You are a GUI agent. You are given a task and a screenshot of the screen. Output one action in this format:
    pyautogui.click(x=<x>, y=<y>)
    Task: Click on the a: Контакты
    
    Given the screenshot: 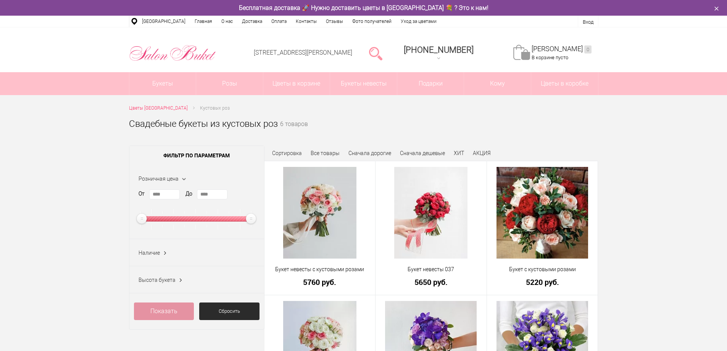 What is the action you would take?
    pyautogui.click(x=306, y=21)
    